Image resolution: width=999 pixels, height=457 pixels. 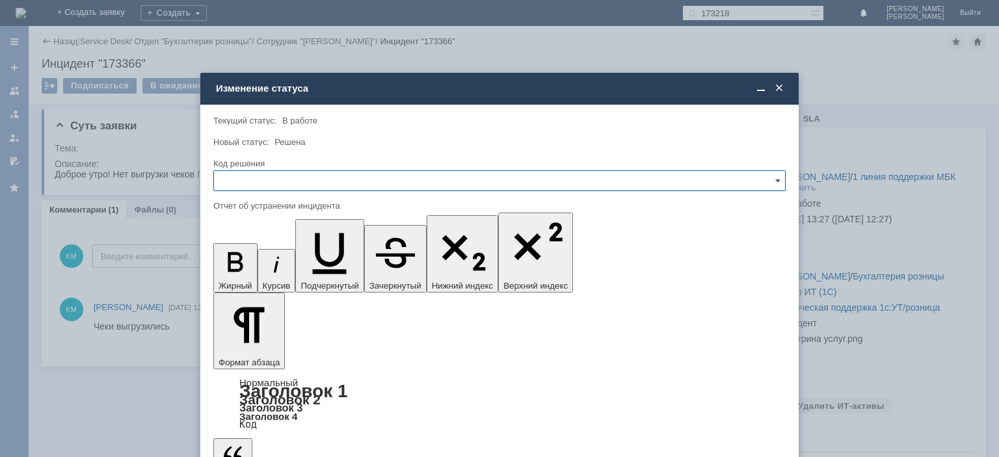 I want to click on span: Формат абзаца, so click(x=249, y=362).